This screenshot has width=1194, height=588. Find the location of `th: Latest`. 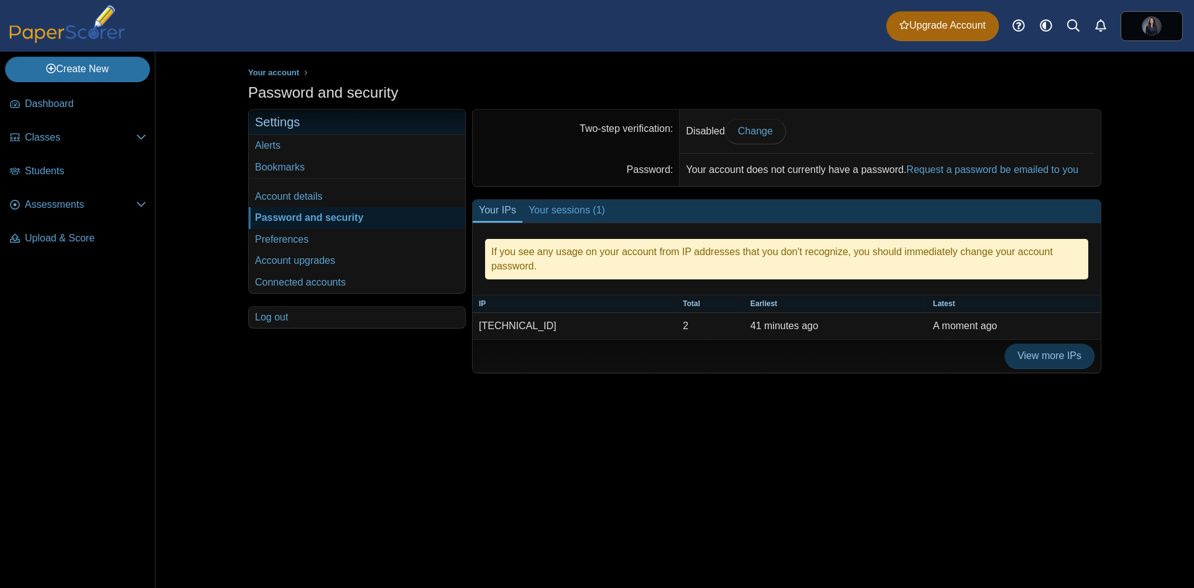

th: Latest is located at coordinates (1014, 304).